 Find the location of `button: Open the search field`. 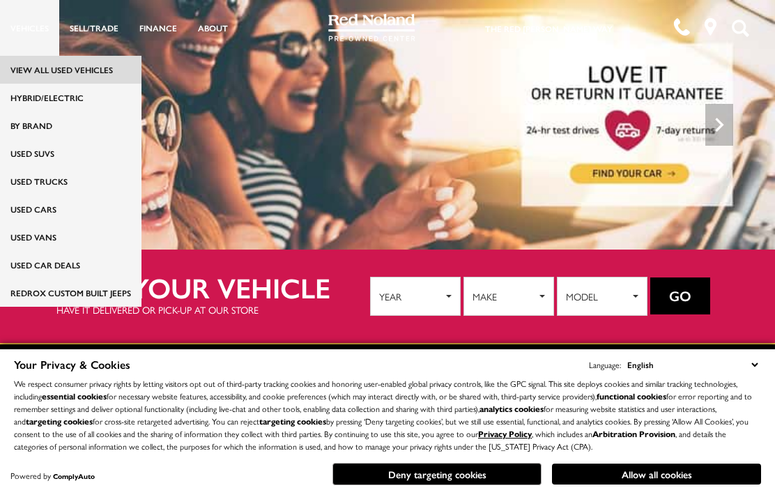

button: Open the search field is located at coordinates (740, 28).